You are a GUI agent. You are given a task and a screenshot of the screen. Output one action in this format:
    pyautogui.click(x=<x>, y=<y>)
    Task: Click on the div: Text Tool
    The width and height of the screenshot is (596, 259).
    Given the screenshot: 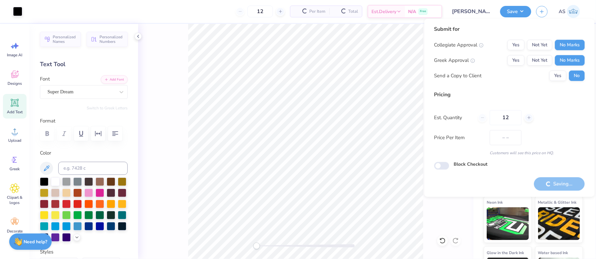 What is the action you would take?
    pyautogui.click(x=84, y=64)
    